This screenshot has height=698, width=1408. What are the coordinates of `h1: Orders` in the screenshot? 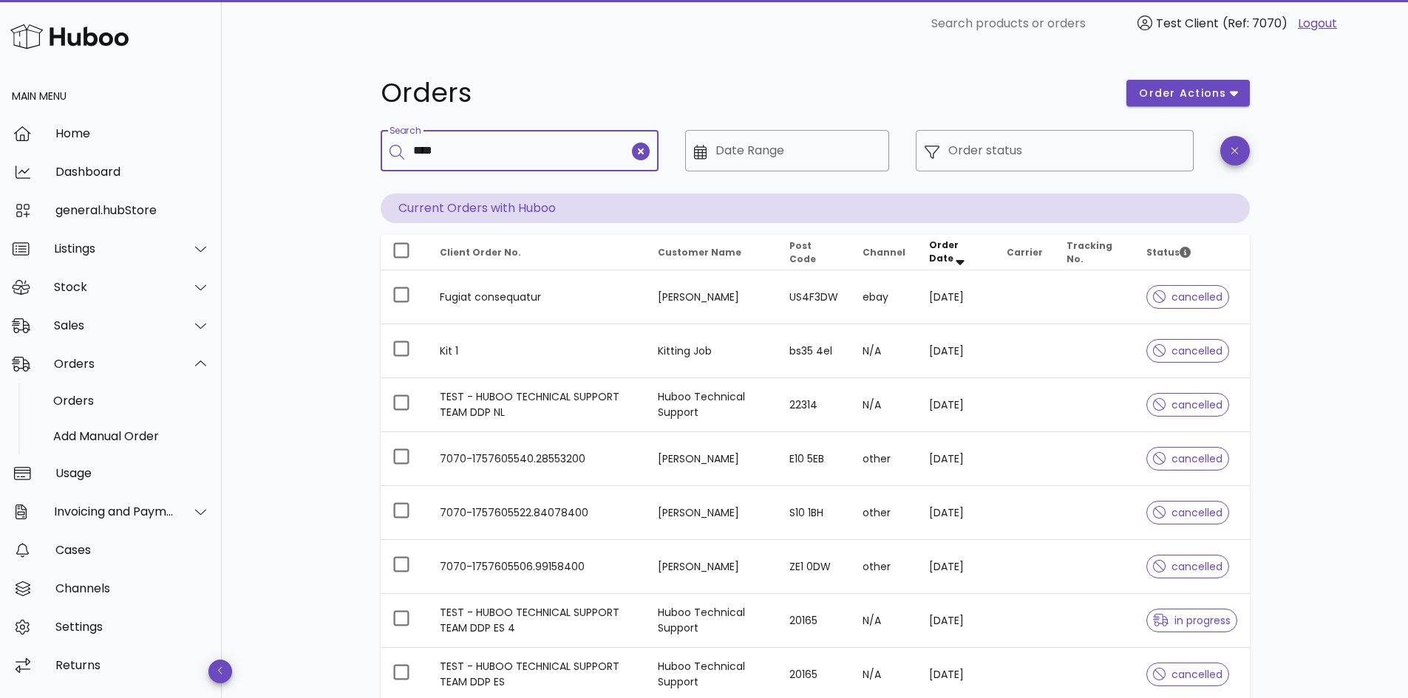 It's located at (745, 93).